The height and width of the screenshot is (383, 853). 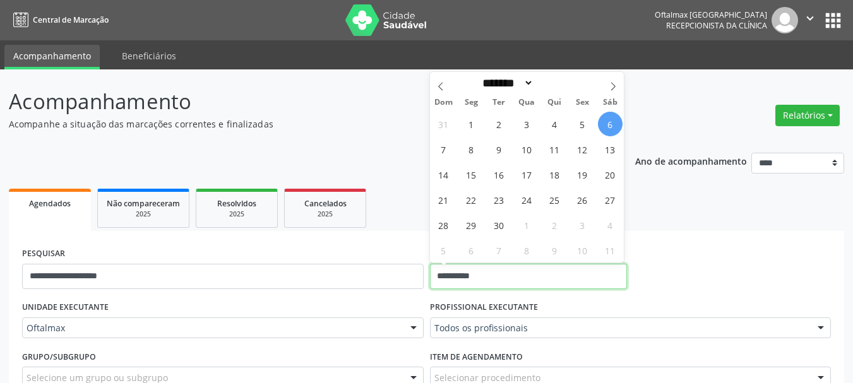 What do you see at coordinates (301, 124) in the screenshot?
I see `p: Acompanhe a situação das marcações correntes e finalizadas` at bounding box center [301, 124].